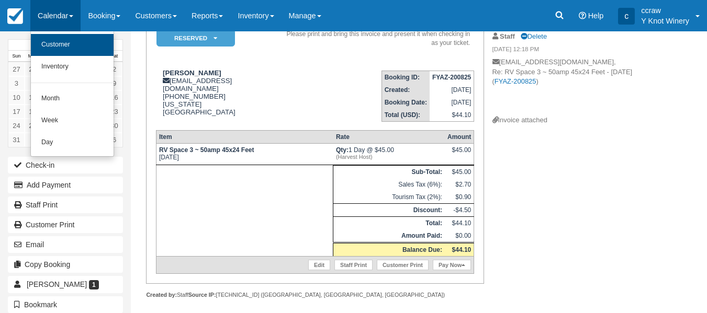 This screenshot has height=313, width=707. What do you see at coordinates (461, 250) in the screenshot?
I see `strong: $44.10` at bounding box center [461, 250].